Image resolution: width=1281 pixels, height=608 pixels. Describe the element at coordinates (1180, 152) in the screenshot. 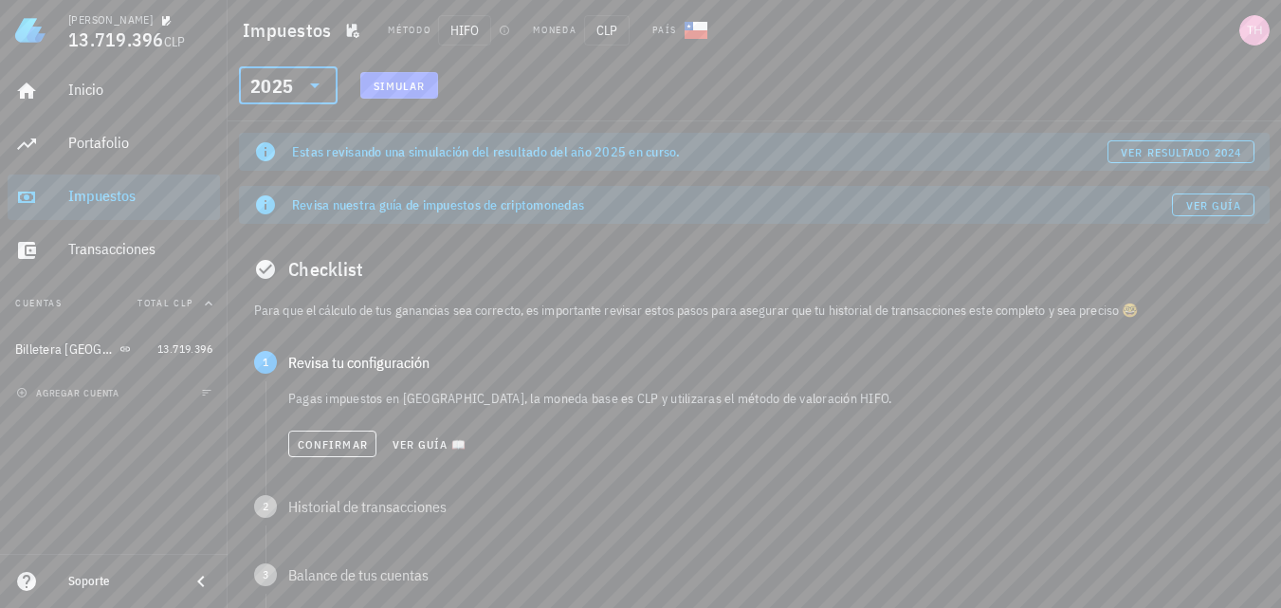

I see `button: ver resultado 2024` at that location.